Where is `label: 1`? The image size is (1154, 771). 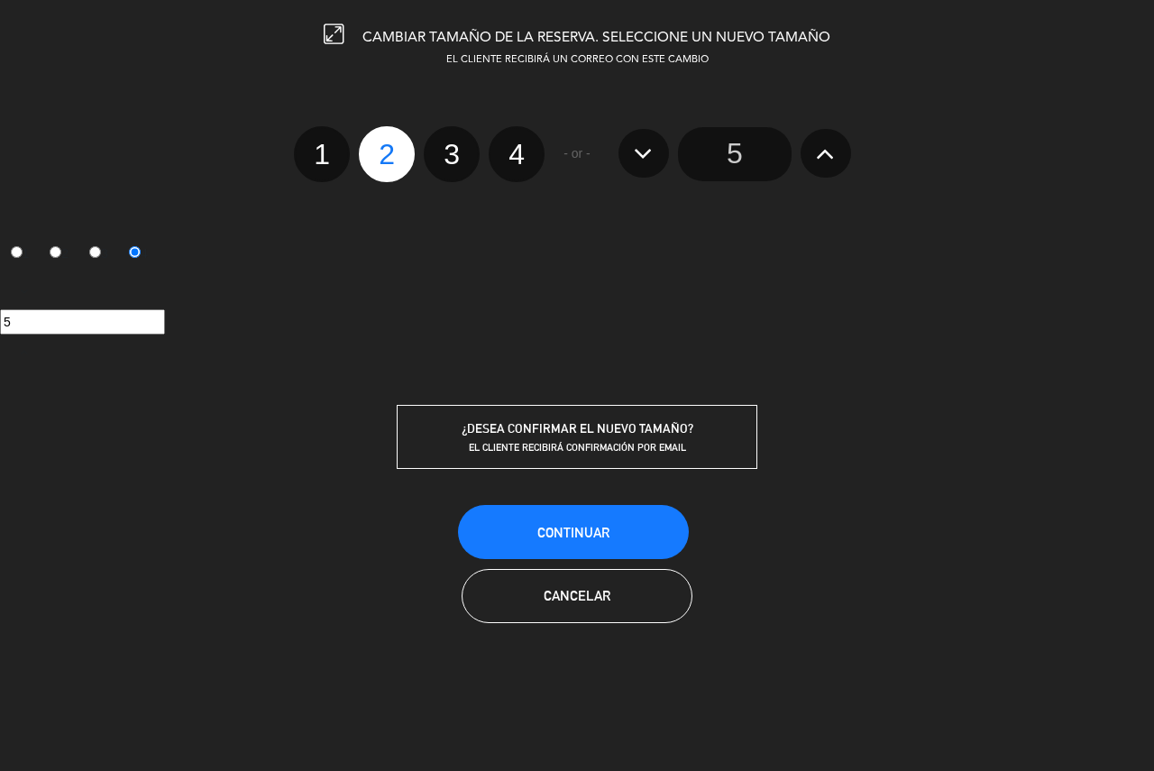 label: 1 is located at coordinates (322, 154).